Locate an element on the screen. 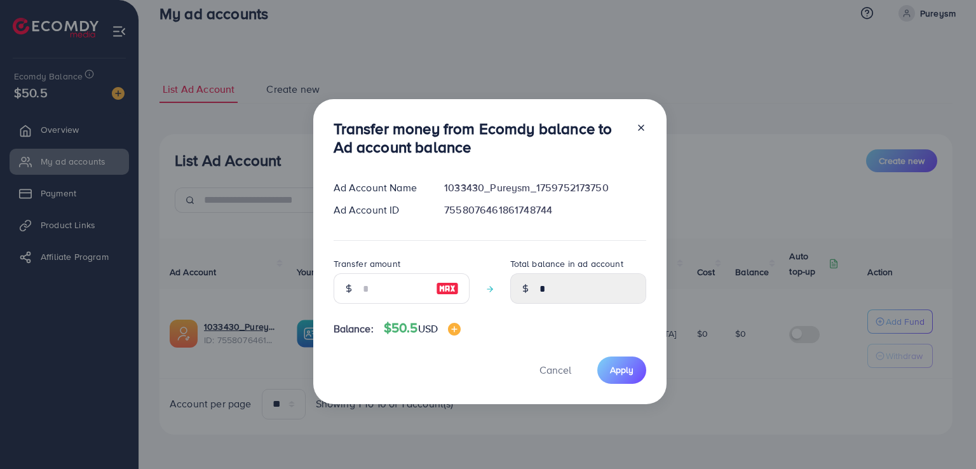  label: Transfer amount is located at coordinates (367, 264).